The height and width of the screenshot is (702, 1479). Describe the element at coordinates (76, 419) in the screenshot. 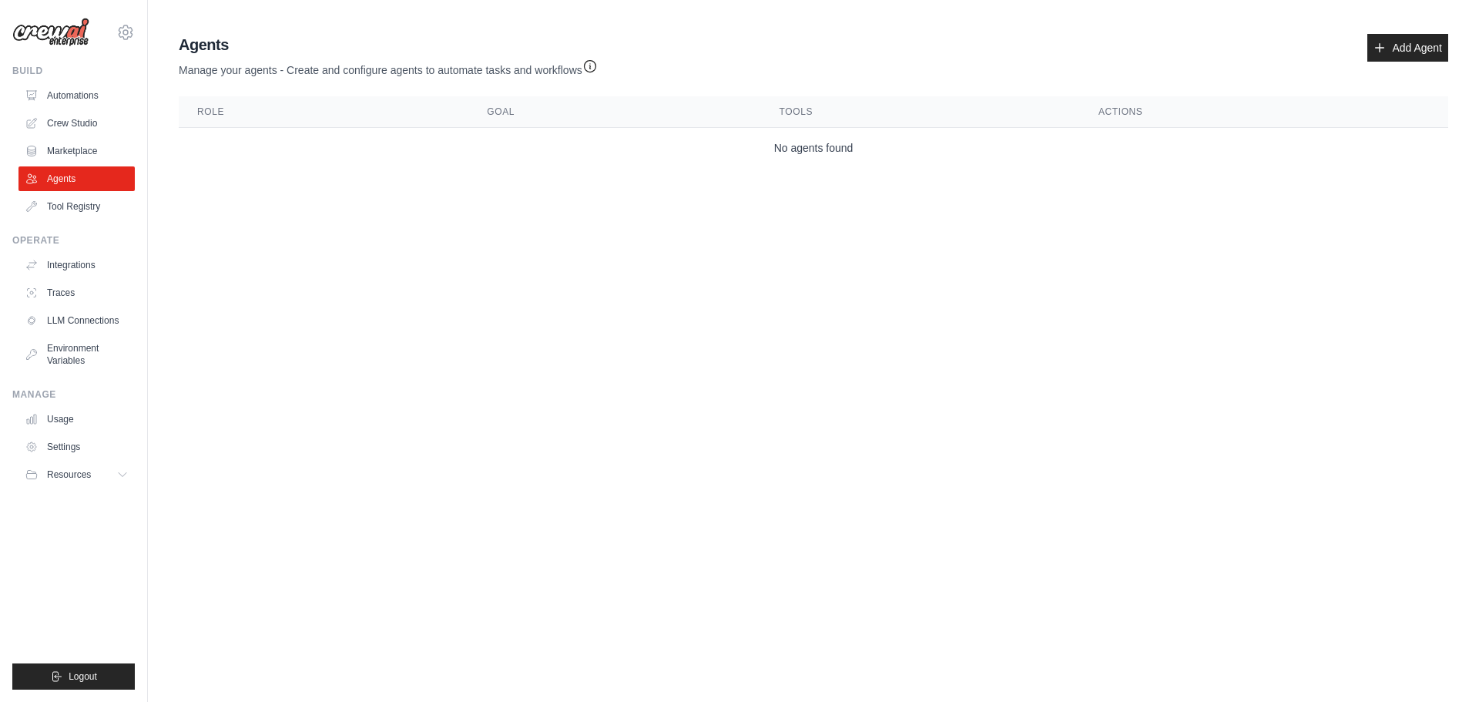

I see `a: Usage` at that location.